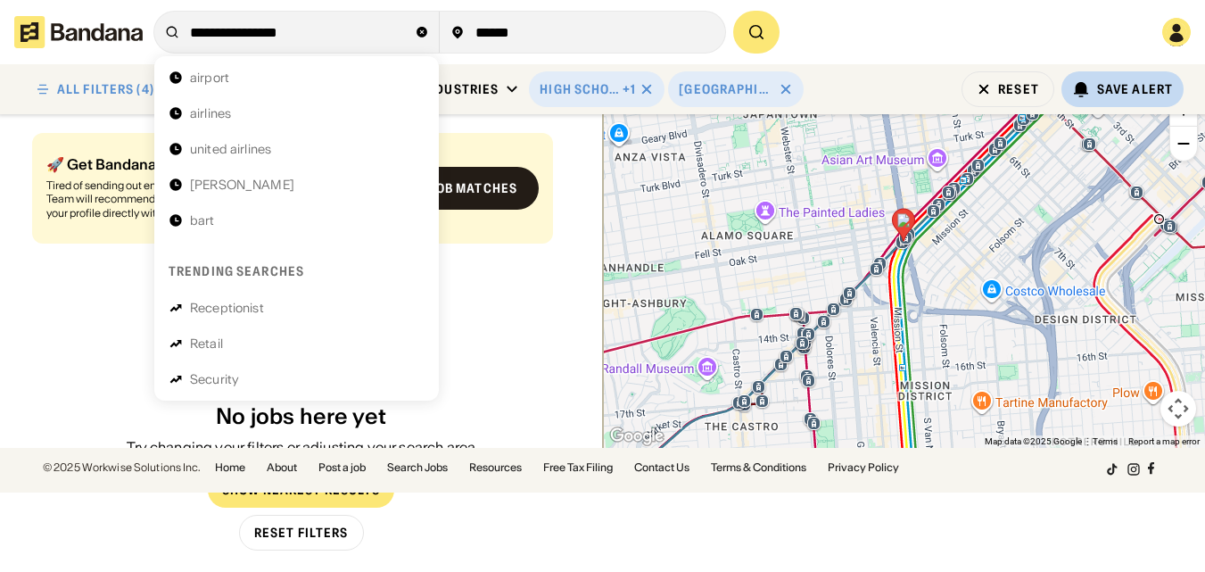 The image size is (1205, 572). I want to click on div: +1, so click(629, 89).